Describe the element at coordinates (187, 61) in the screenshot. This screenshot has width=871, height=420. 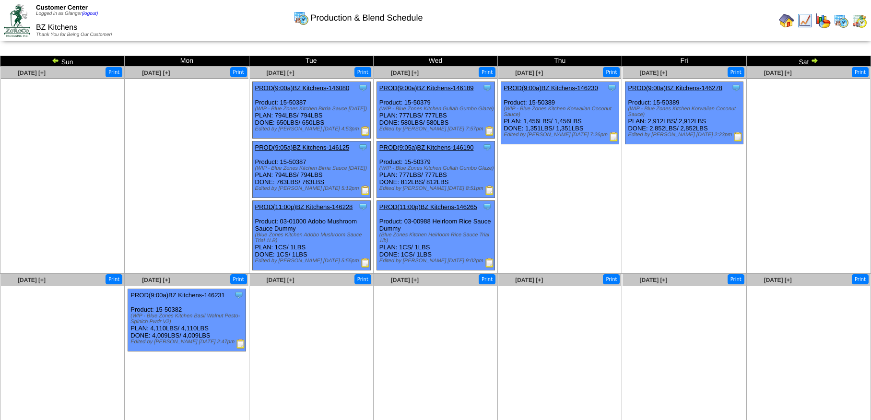
I see `td: Mon` at that location.